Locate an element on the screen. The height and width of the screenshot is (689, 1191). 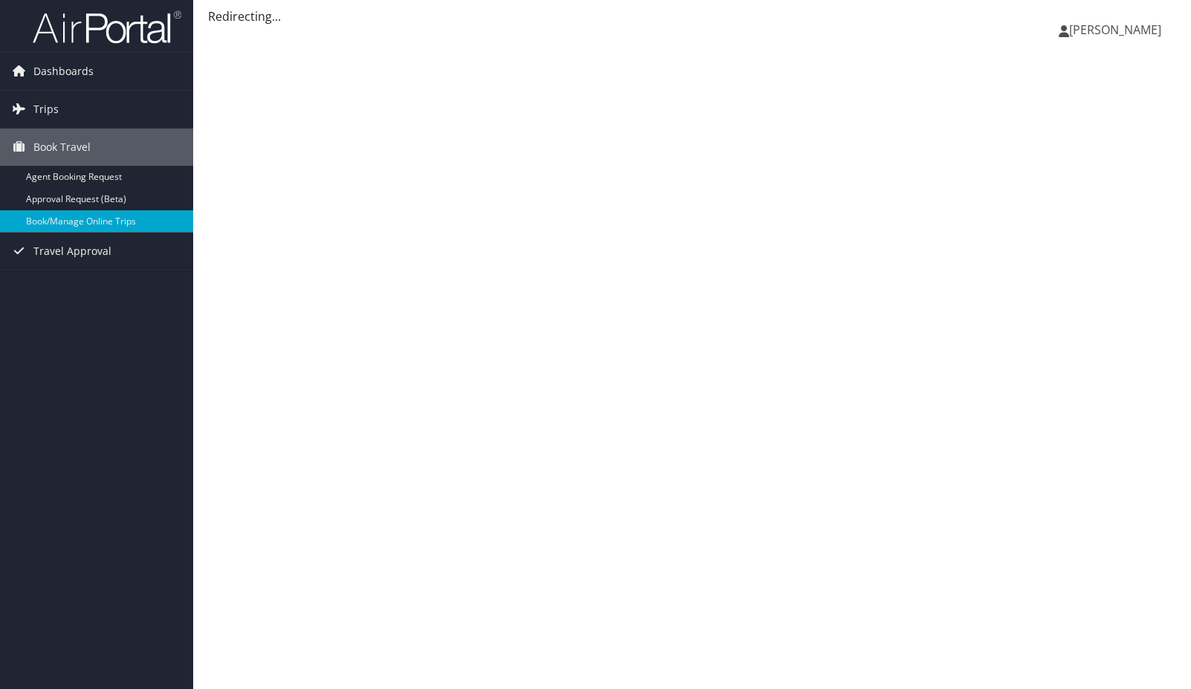
span: Trips is located at coordinates (46, 109).